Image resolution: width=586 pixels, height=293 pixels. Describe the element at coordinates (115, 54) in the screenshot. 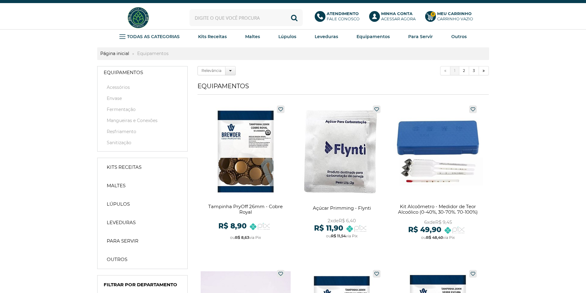

I see `a: Página inicial` at that location.